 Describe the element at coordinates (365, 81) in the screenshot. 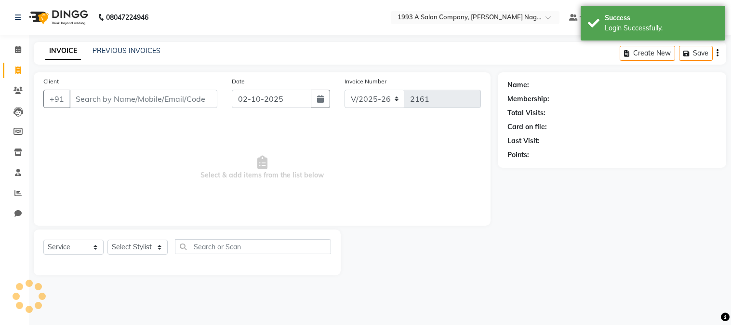

I see `label: Invoice Number` at that location.